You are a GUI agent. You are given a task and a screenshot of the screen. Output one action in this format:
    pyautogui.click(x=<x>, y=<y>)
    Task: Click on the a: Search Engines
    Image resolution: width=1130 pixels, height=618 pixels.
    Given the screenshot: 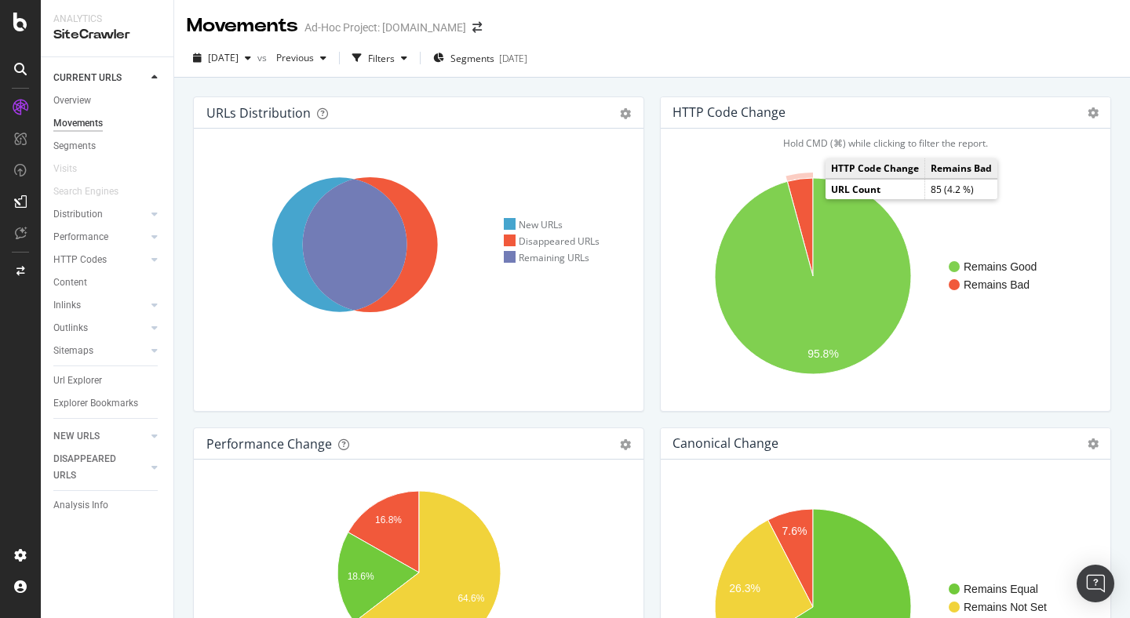 What is the action you would take?
    pyautogui.click(x=93, y=191)
    